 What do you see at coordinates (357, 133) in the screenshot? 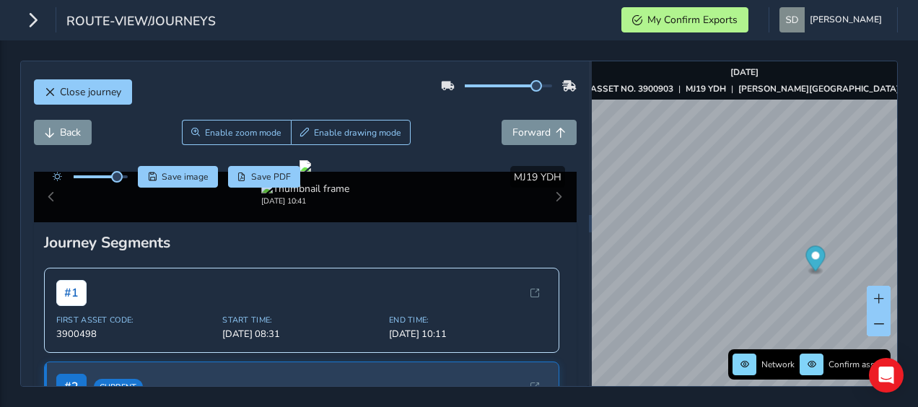
I see `span: Enable drawing mode` at bounding box center [357, 133].